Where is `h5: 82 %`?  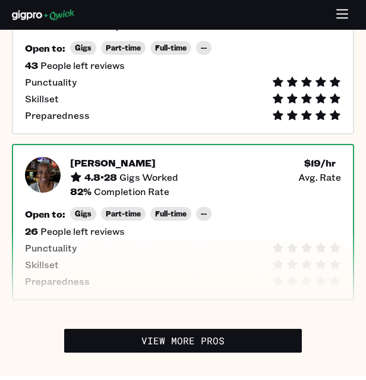
h5: 82 % is located at coordinates (81, 191).